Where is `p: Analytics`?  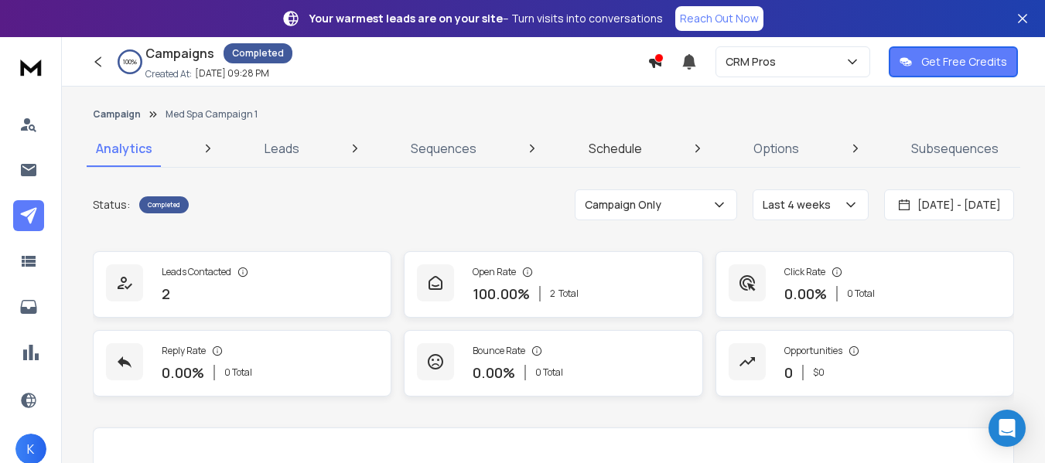 p: Analytics is located at coordinates (124, 148).